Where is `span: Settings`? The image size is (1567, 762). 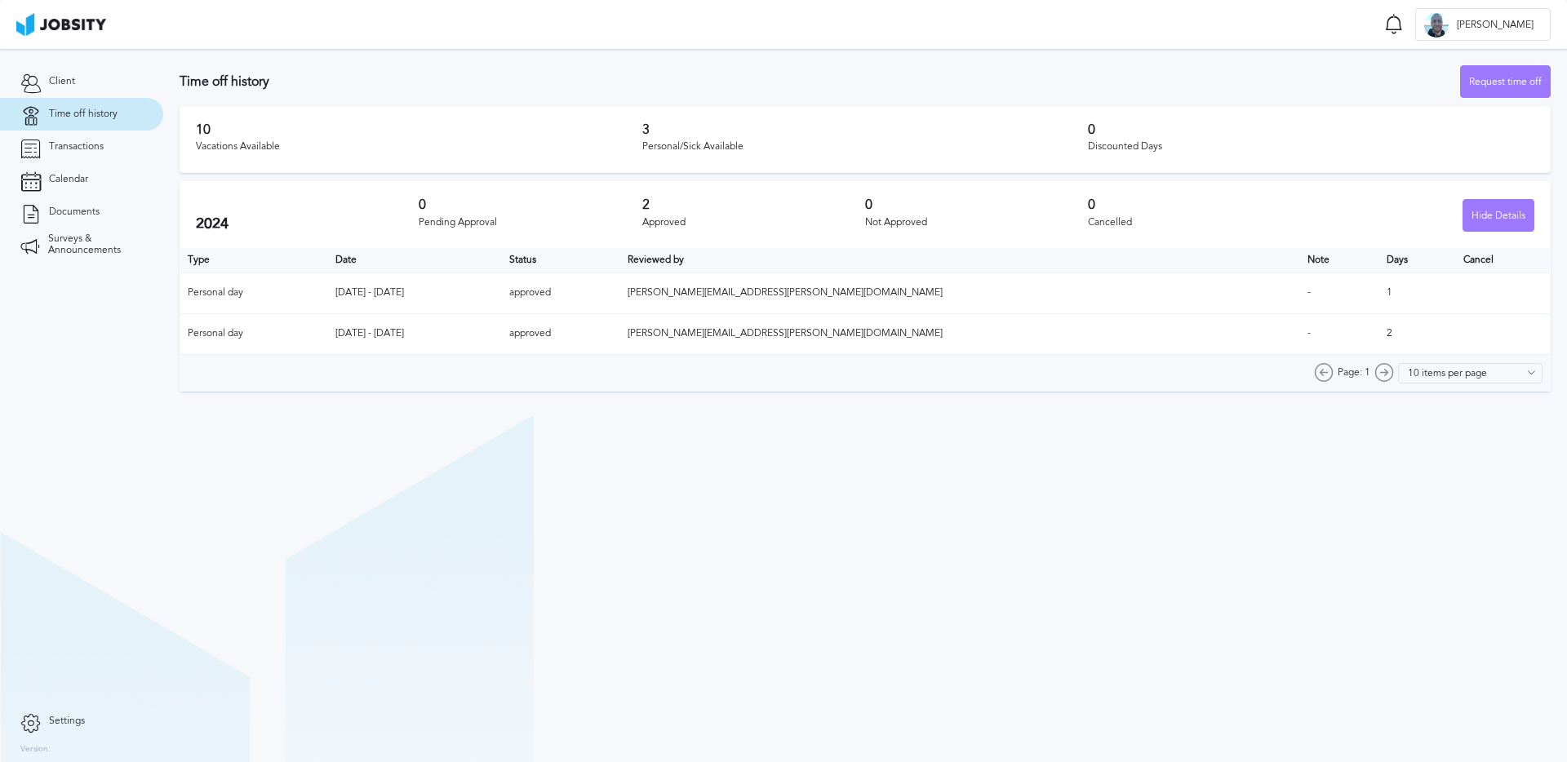
span: Settings is located at coordinates (67, 722).